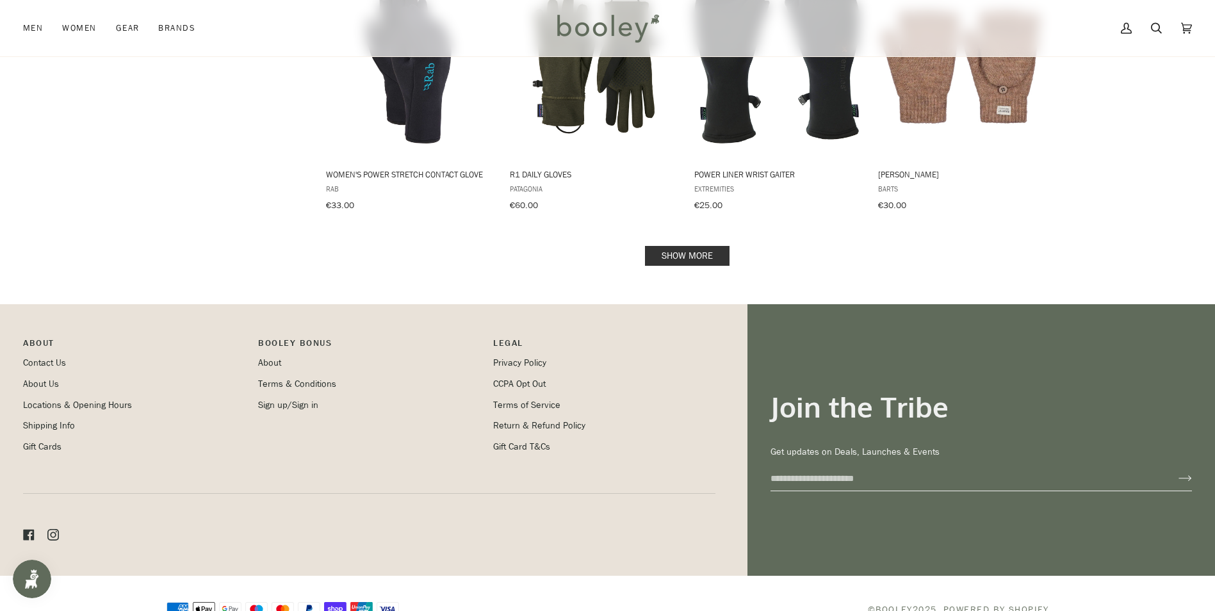 The image size is (1215, 611). What do you see at coordinates (519, 362) in the screenshot?
I see `a: Privacy Policy` at bounding box center [519, 362].